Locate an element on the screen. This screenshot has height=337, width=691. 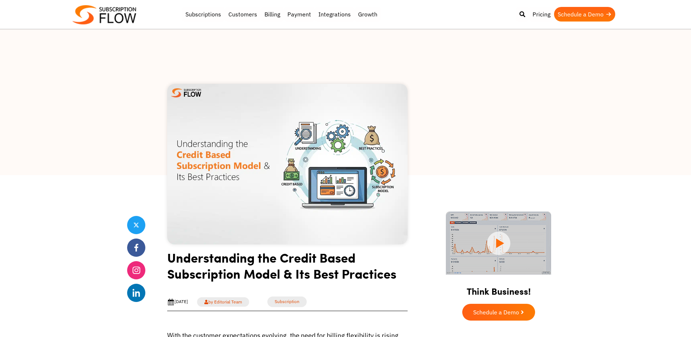
img: Credit Based Subscription Model is located at coordinates (287, 164).